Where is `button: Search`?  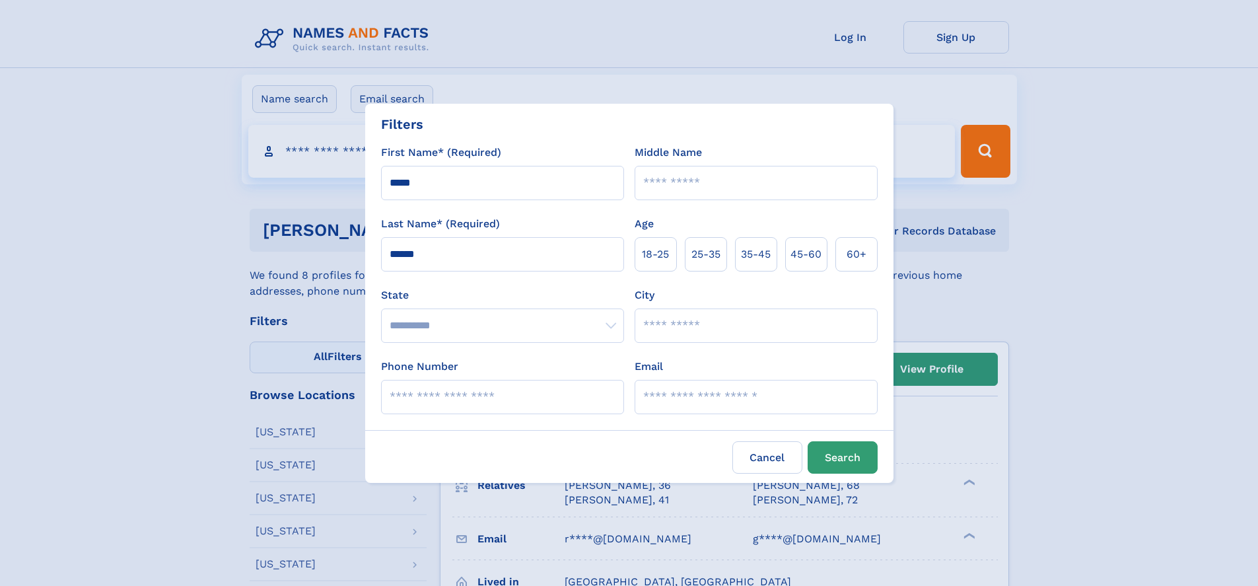
button: Search is located at coordinates (842, 457).